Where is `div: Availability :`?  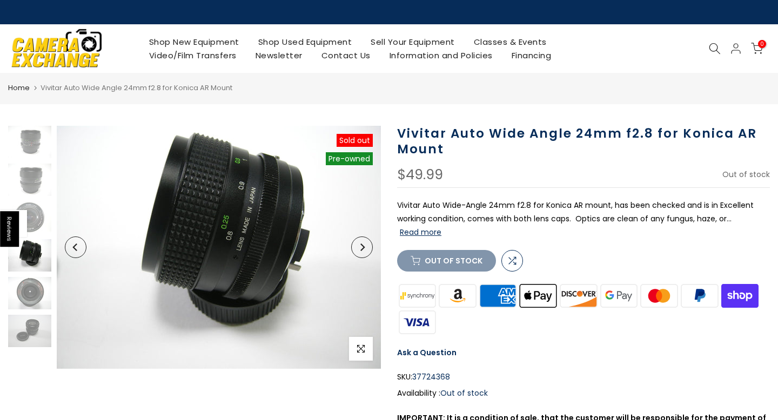 div: Availability : is located at coordinates (583, 393).